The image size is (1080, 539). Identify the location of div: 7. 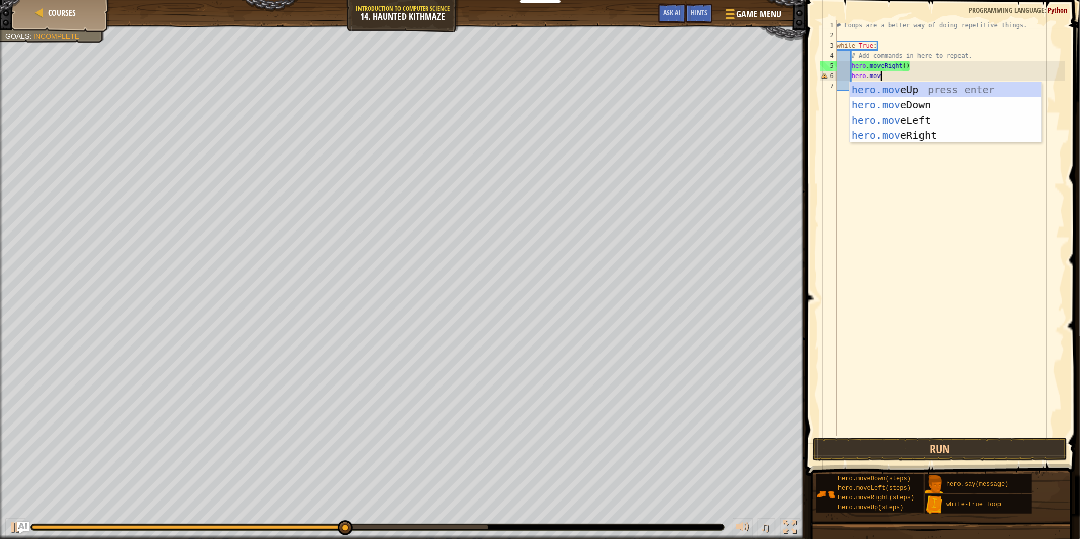
(828, 86).